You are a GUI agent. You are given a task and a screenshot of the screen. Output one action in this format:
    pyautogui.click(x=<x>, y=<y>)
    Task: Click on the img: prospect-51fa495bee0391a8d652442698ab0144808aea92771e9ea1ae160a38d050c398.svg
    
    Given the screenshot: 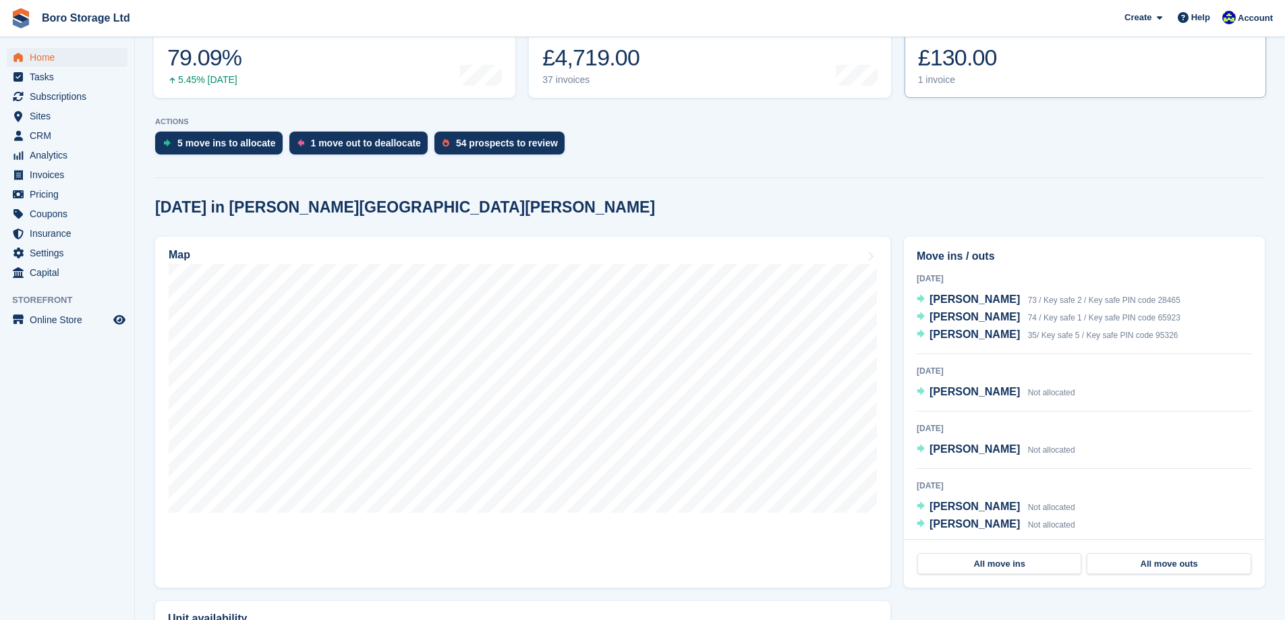 What is the action you would take?
    pyautogui.click(x=446, y=143)
    